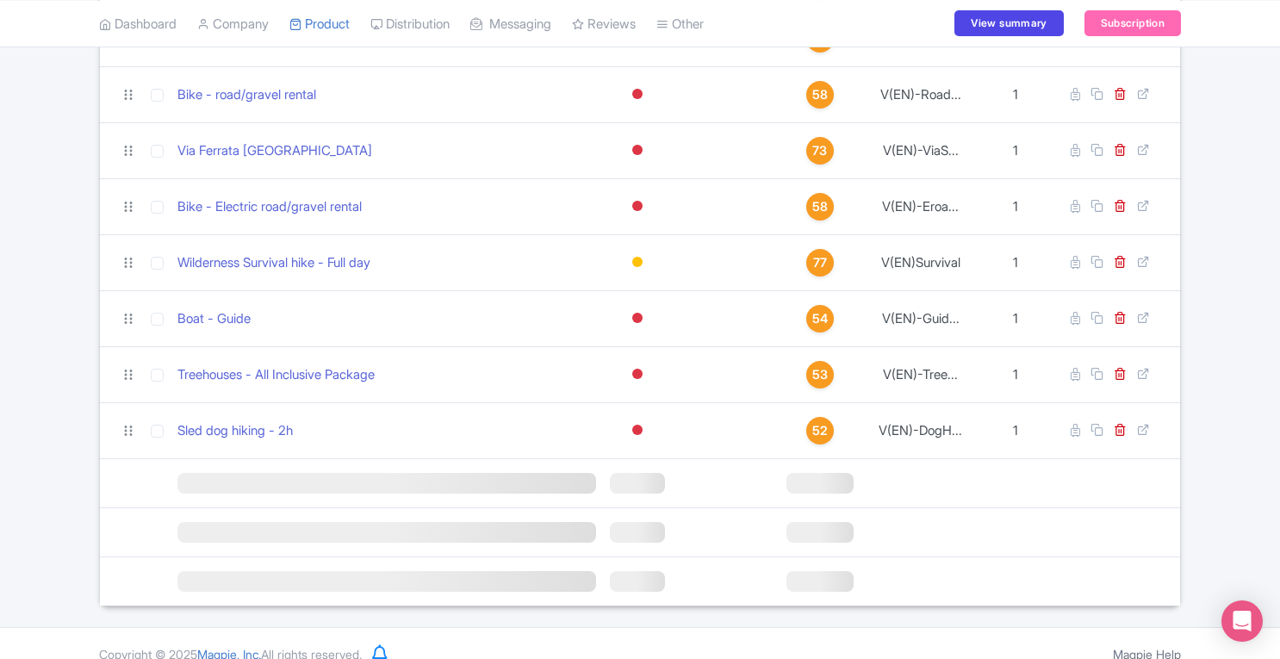 The height and width of the screenshot is (659, 1280). I want to click on span: 53, so click(820, 375).